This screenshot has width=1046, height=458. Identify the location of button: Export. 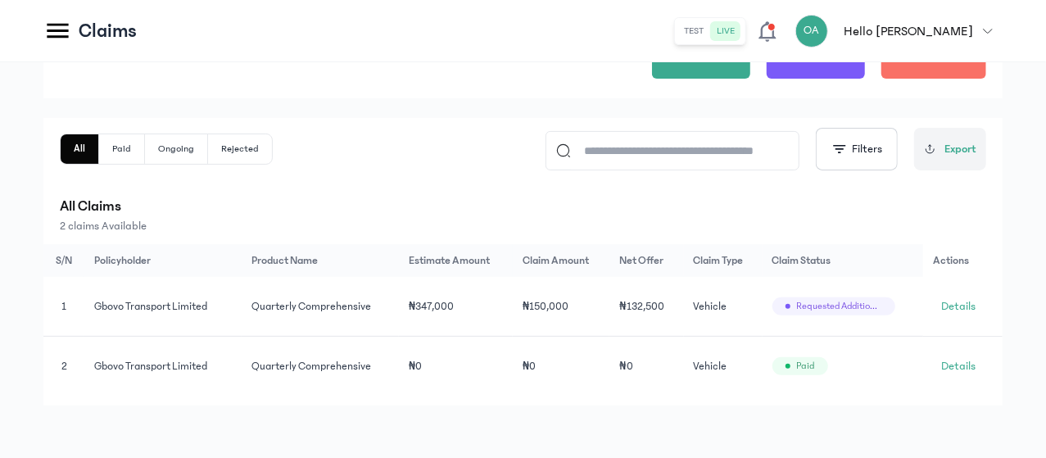
(950, 149).